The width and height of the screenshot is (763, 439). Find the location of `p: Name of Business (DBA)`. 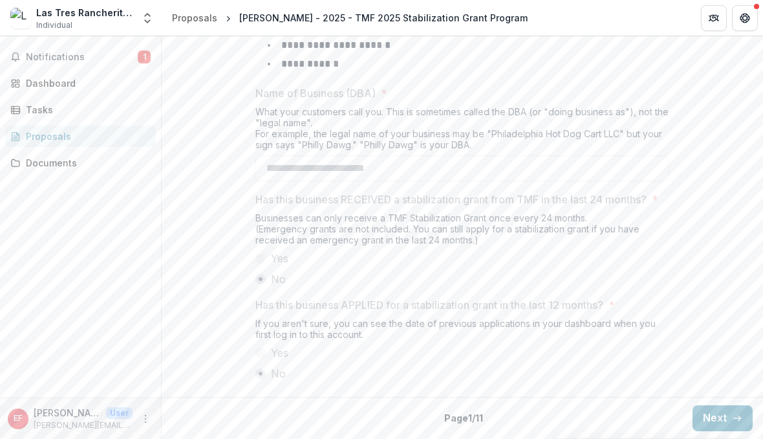

p: Name of Business (DBA) is located at coordinates (316, 93).